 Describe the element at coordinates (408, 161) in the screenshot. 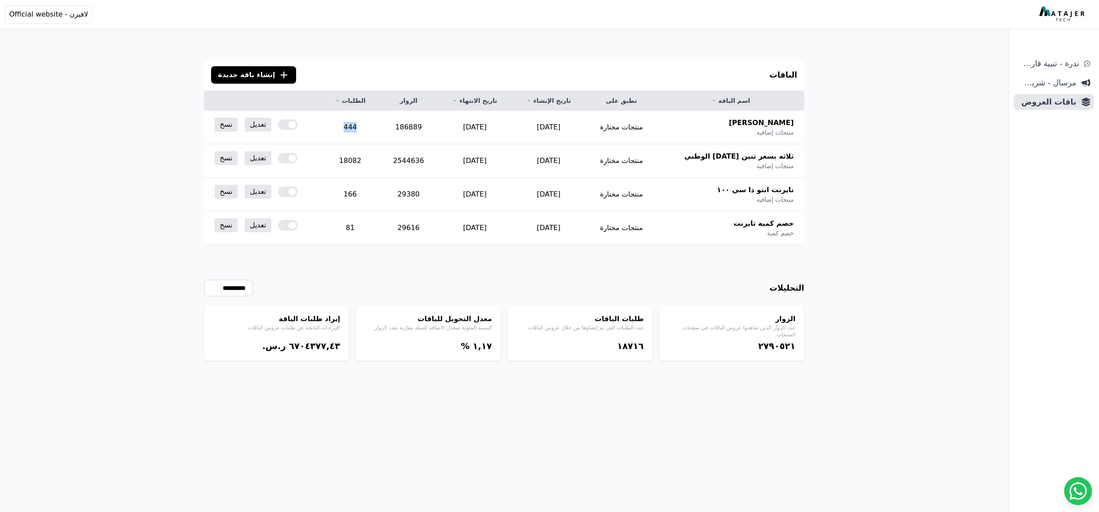

I see `td: 2544636` at that location.